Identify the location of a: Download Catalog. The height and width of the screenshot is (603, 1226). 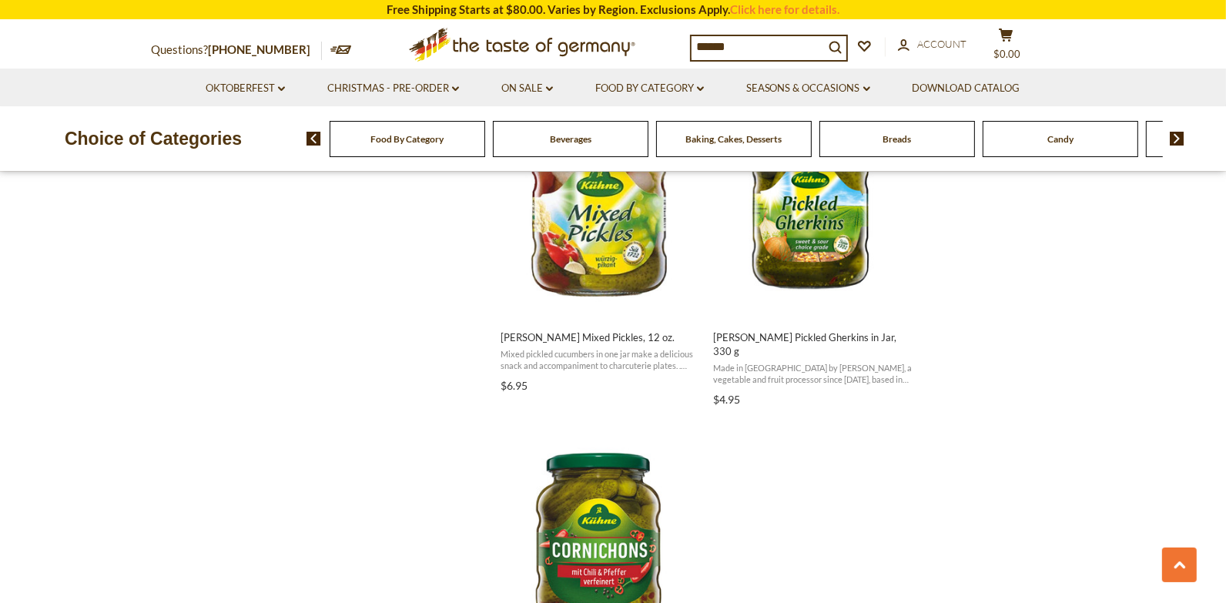
(967, 89).